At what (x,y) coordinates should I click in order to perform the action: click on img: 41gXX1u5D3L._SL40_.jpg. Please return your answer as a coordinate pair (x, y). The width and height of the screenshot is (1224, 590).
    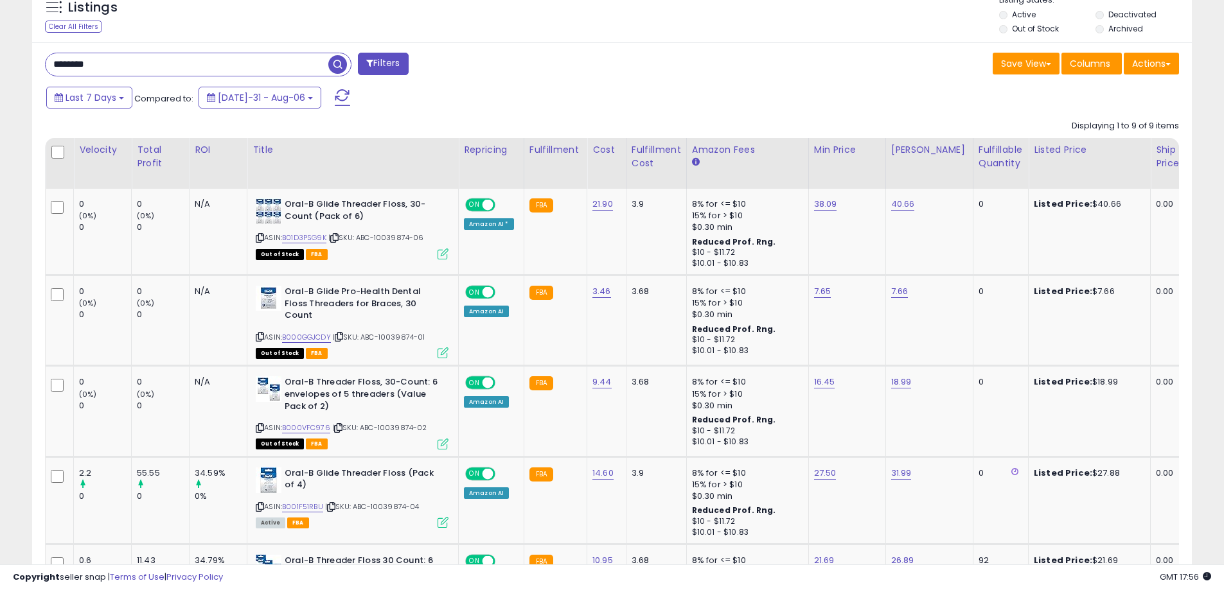
    Looking at the image, I should click on (269, 481).